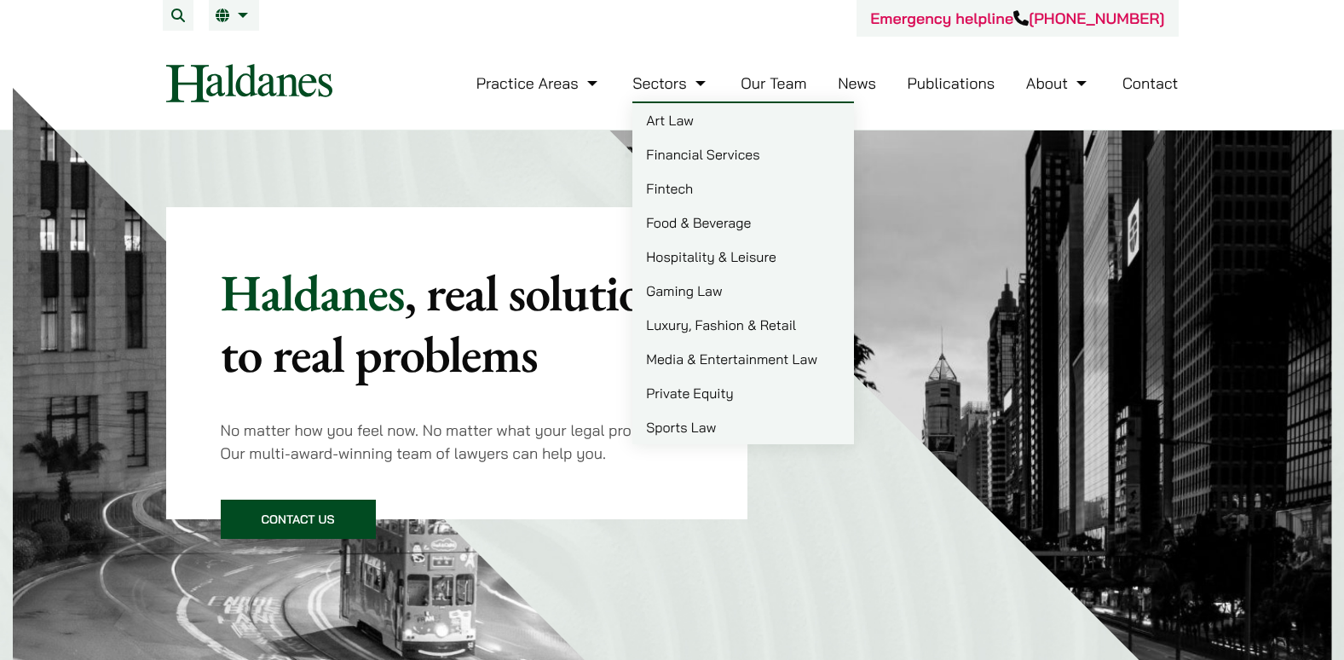  I want to click on a: Contact Us, so click(298, 519).